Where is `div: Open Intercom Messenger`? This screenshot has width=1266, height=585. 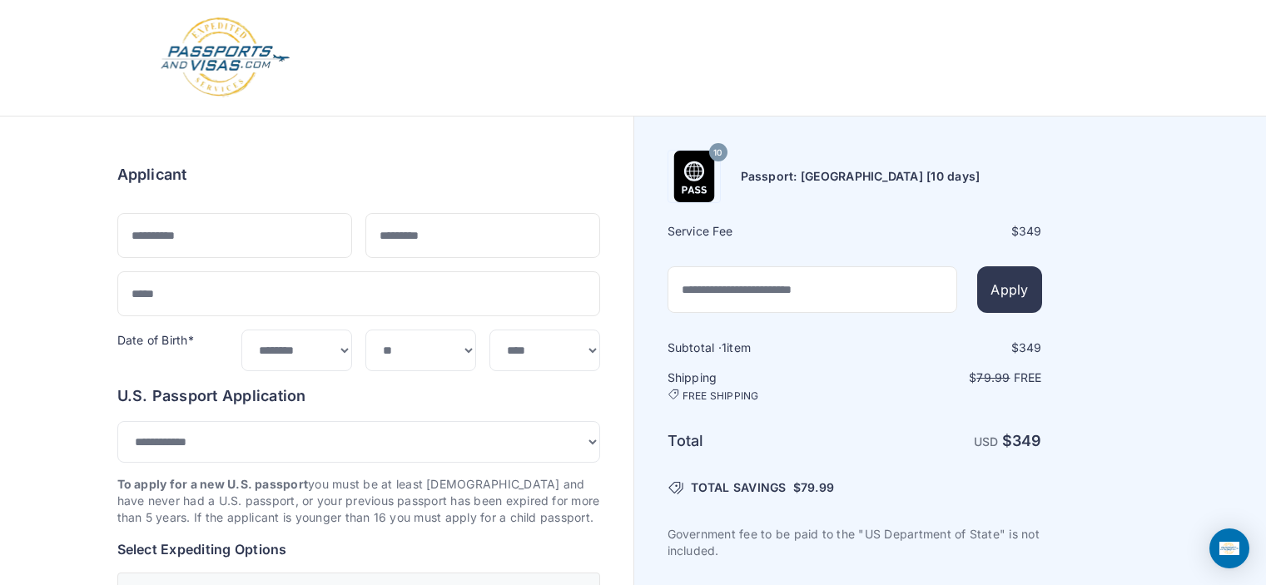 div: Open Intercom Messenger is located at coordinates (1230, 549).